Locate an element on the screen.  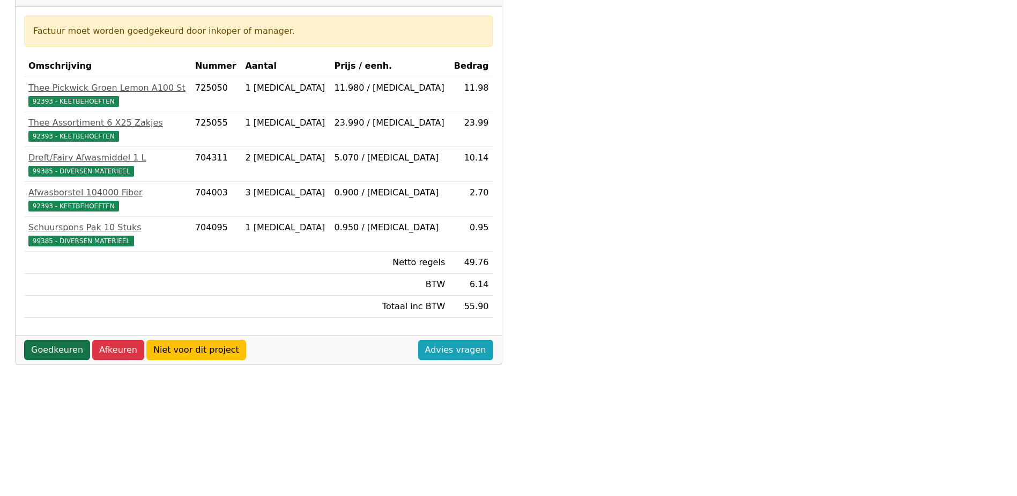
a: Thee Assortiment 6 X25 Zakjes92393 - KEETBEHOEFTEN is located at coordinates (107, 129).